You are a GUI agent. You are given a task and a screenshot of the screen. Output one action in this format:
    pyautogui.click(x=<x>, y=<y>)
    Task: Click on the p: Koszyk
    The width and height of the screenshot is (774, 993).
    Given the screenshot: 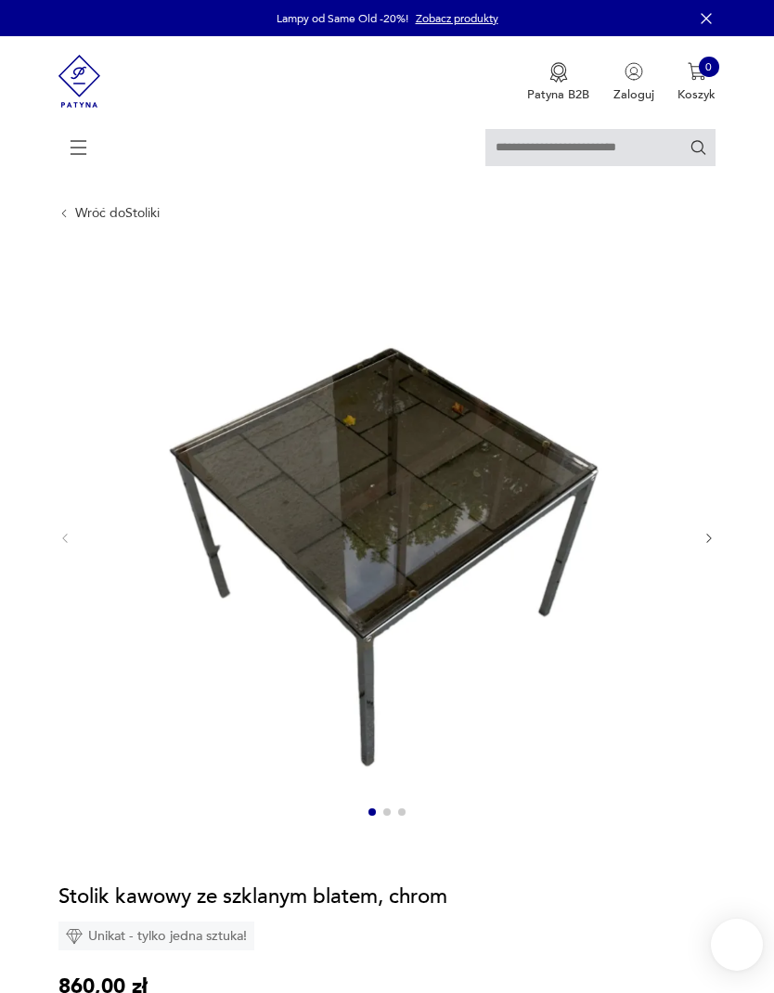 What is the action you would take?
    pyautogui.click(x=696, y=95)
    